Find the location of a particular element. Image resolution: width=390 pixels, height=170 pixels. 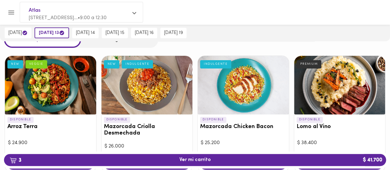

img: cart.png is located at coordinates (13, 160).